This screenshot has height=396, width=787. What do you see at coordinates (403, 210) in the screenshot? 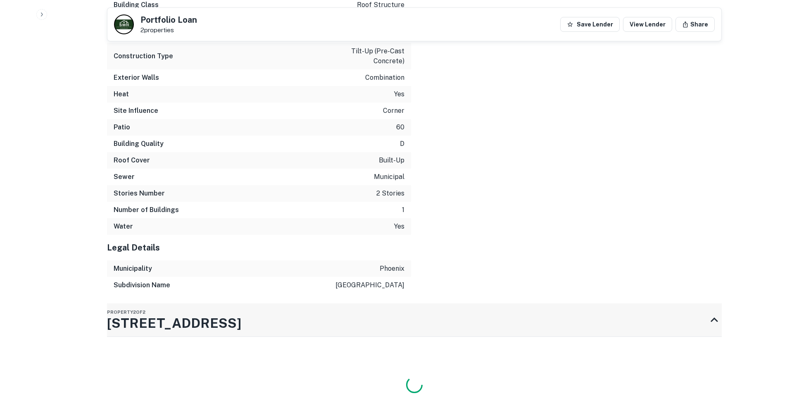
I see `p: 1` at bounding box center [403, 210].